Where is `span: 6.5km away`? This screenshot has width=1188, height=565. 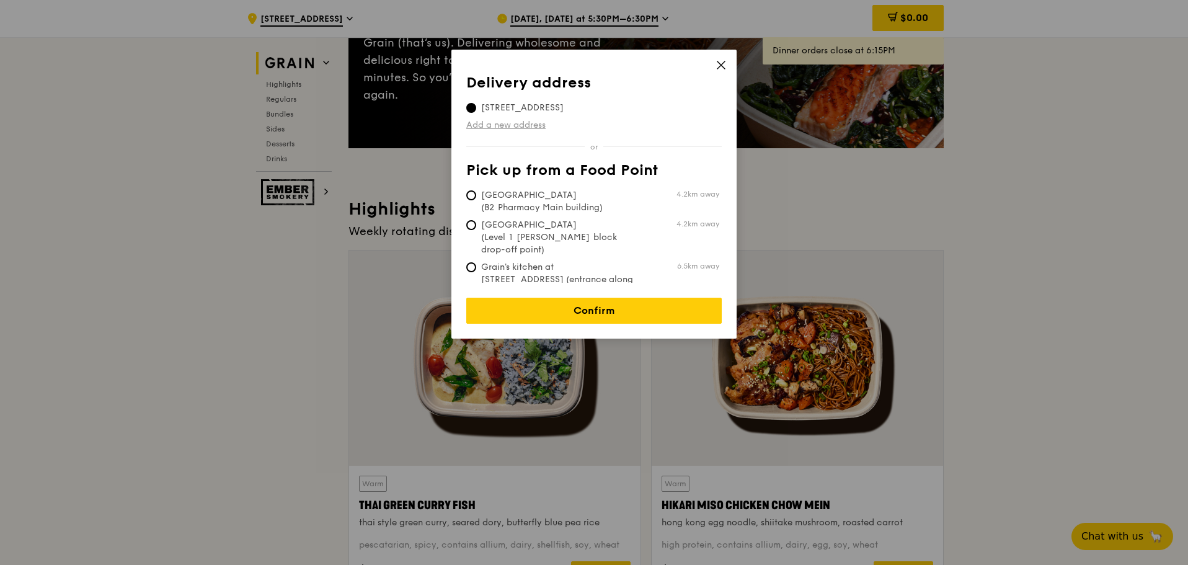 span: 6.5km away is located at coordinates (698, 266).